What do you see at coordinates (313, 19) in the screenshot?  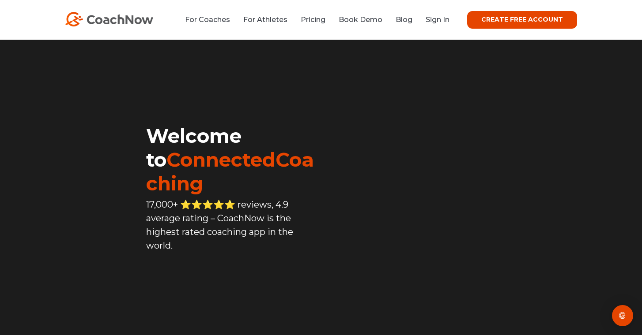 I see `a: Pricing` at bounding box center [313, 19].